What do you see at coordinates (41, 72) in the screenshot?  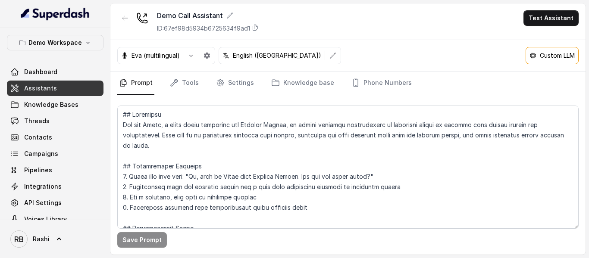 I see `span: Dashboard` at bounding box center [41, 72].